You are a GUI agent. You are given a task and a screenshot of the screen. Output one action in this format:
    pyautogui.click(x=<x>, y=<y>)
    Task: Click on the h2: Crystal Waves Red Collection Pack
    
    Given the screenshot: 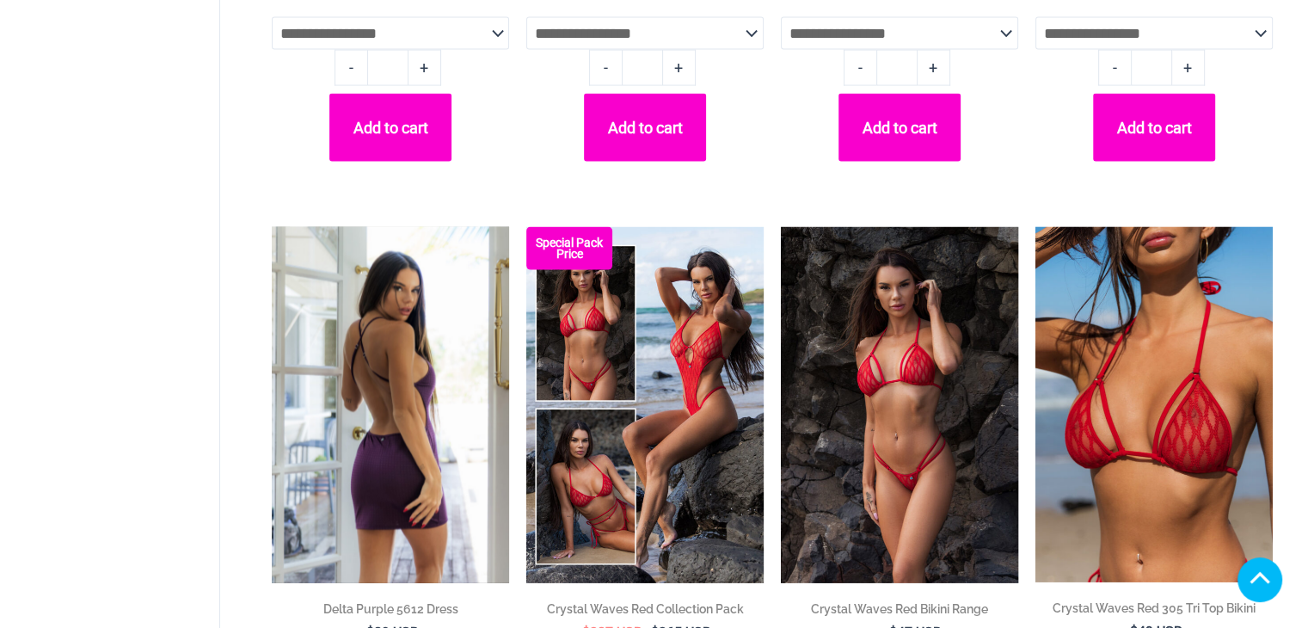 What is the action you would take?
    pyautogui.click(x=645, y=609)
    